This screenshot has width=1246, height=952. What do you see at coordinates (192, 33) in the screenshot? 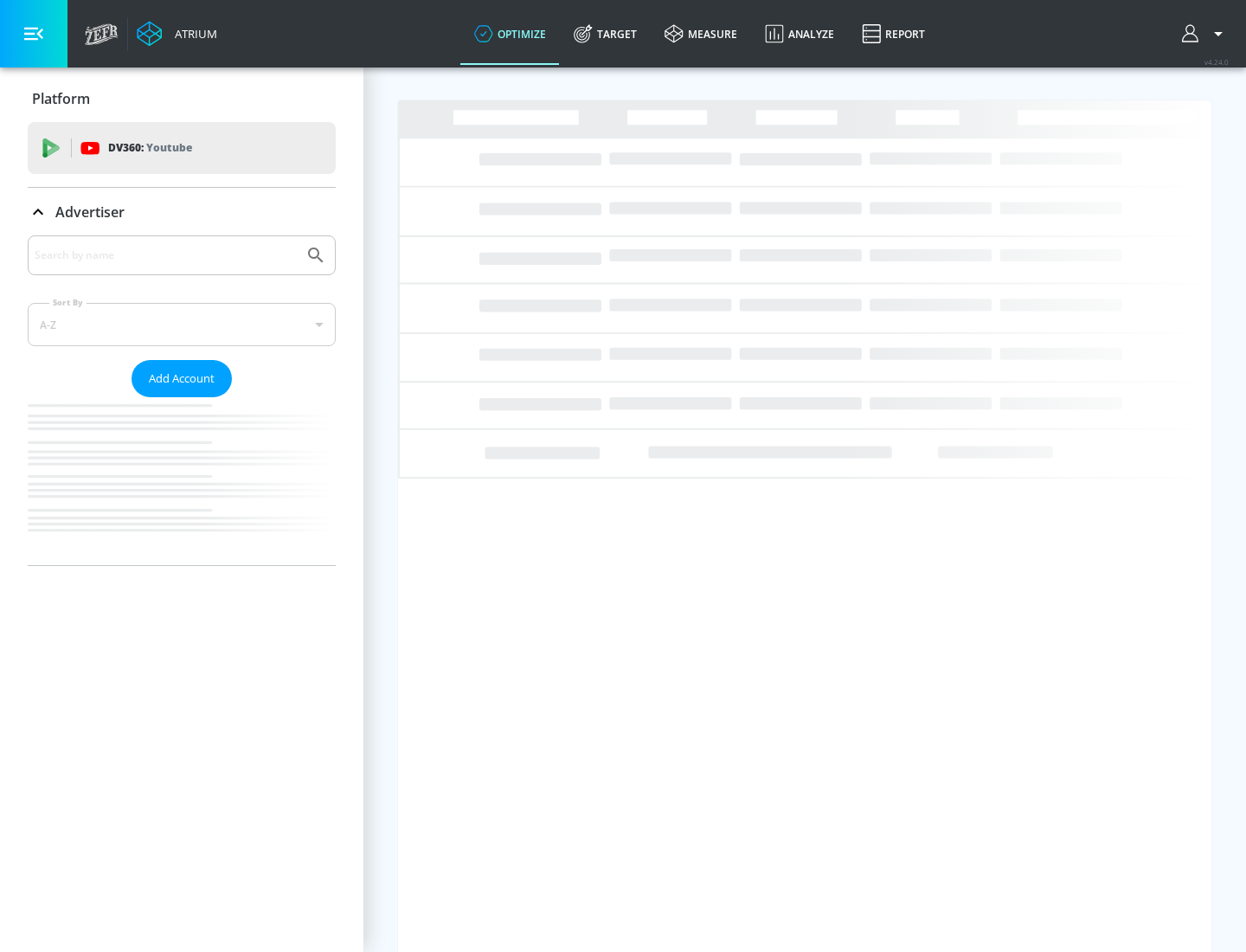
I see `div: Atrium` at bounding box center [192, 33].